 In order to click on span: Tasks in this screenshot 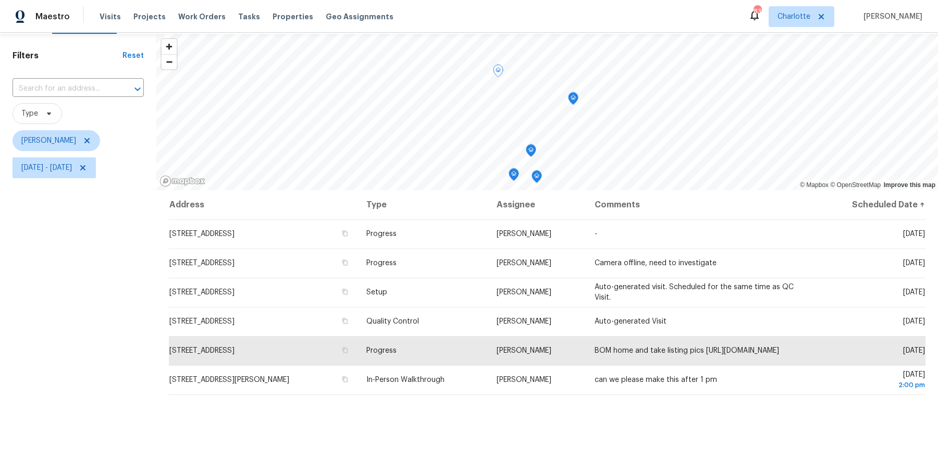, I will do `click(249, 17)`.